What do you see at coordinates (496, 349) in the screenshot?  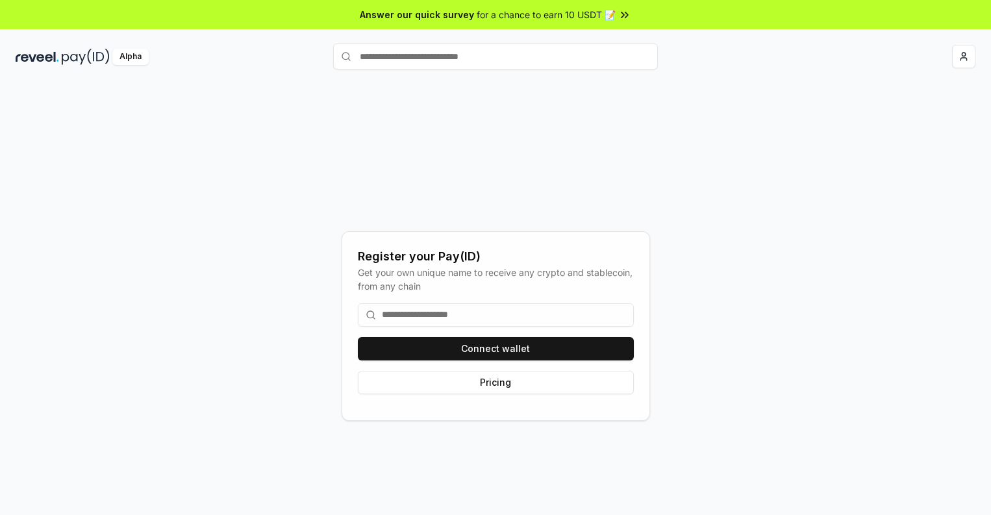 I see `button: Connect wallet` at bounding box center [496, 349].